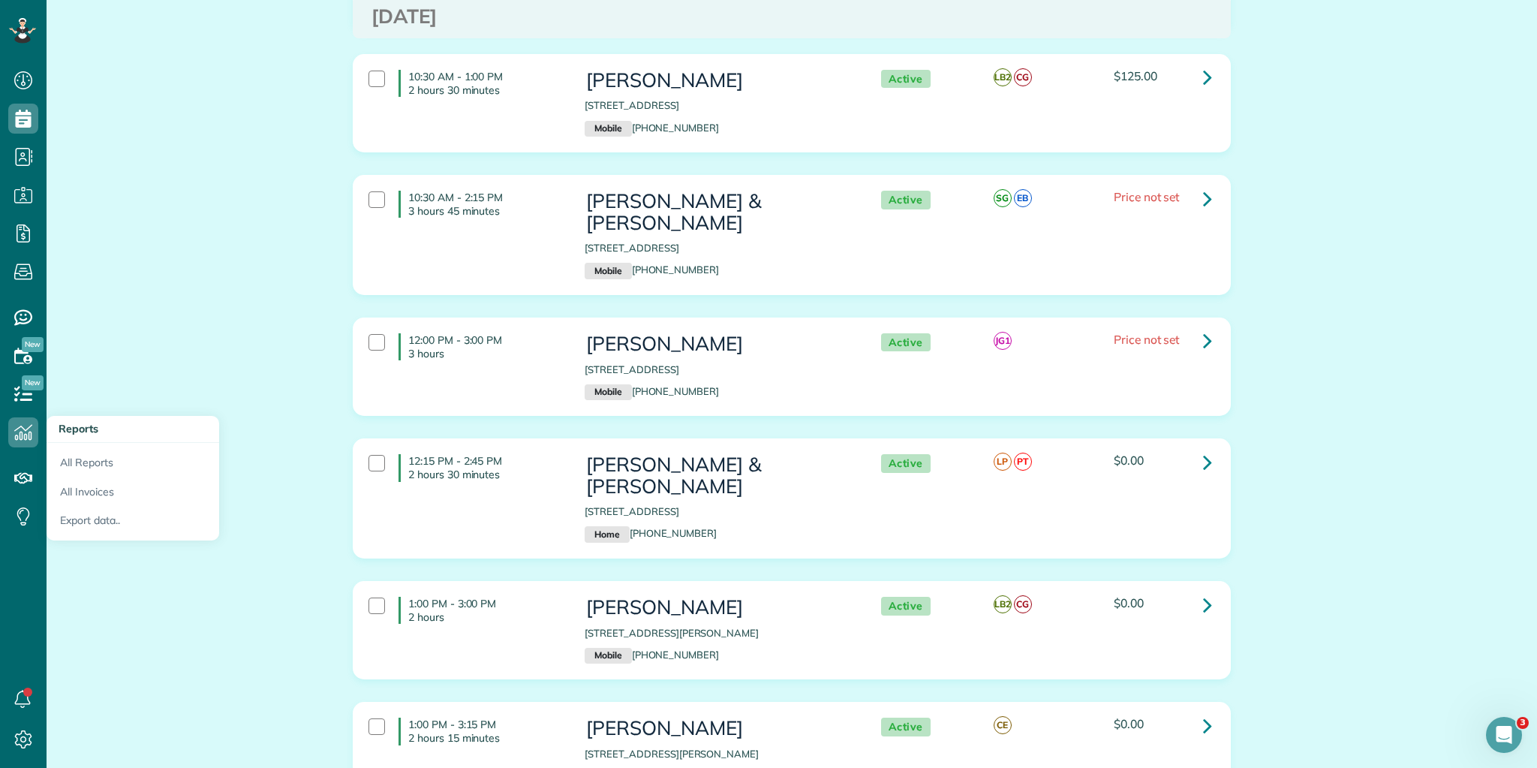 This screenshot has width=1537, height=768. What do you see at coordinates (480, 468) in the screenshot?
I see `h4: 12:15 PM - 2:45 PM` at bounding box center [480, 468].